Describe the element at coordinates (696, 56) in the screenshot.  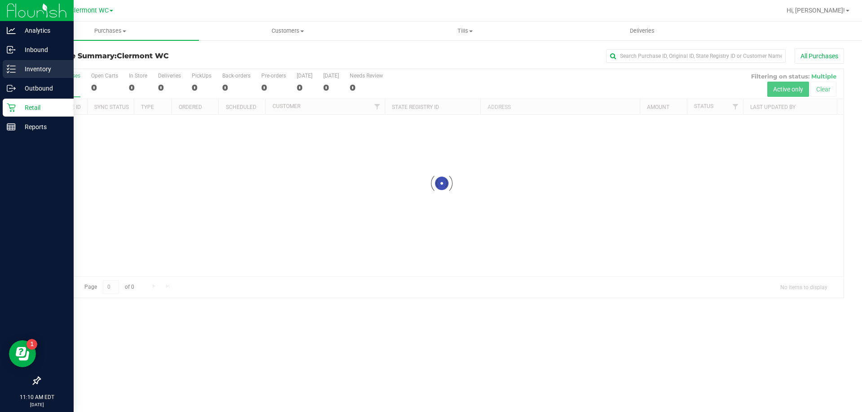
I see `input: Search Purchase ID, Original ID, State Registry ID or Customer Name...` at that location.